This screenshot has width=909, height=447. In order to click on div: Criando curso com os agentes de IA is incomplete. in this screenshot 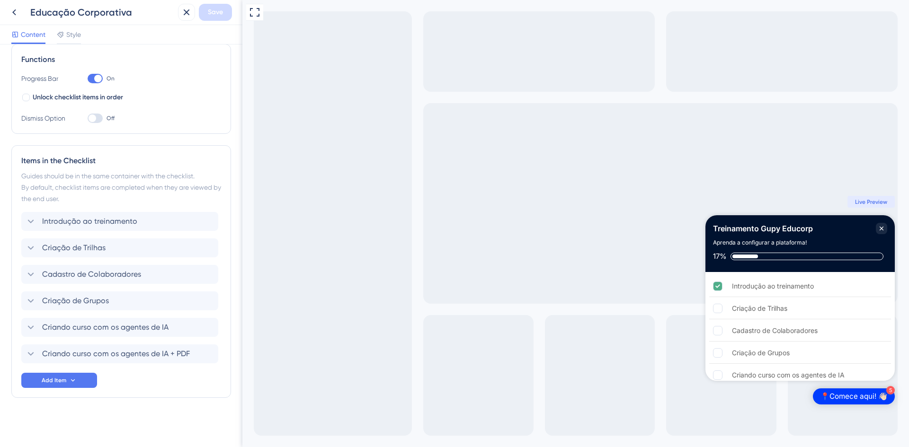, I will do `click(558, 375)`.